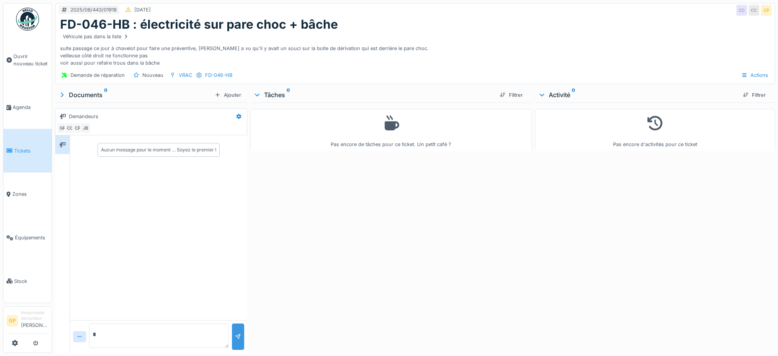 The height and width of the screenshot is (356, 778). What do you see at coordinates (31, 281) in the screenshot?
I see `span: Stock` at bounding box center [31, 281].